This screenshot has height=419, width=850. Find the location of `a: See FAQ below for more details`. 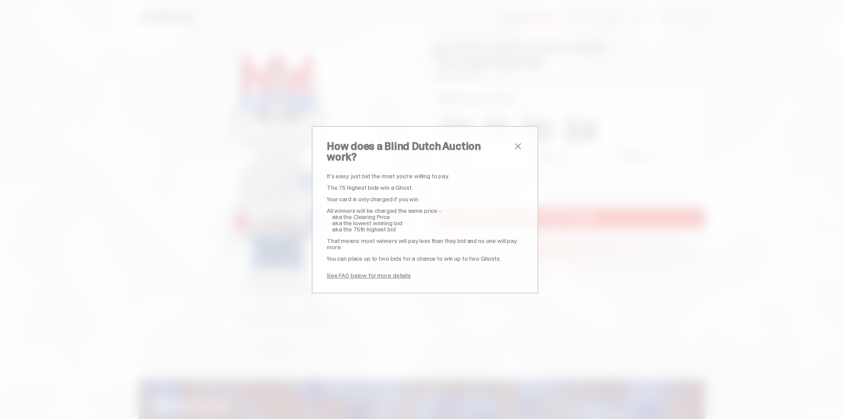

a: See FAQ below for more details is located at coordinates (369, 275).